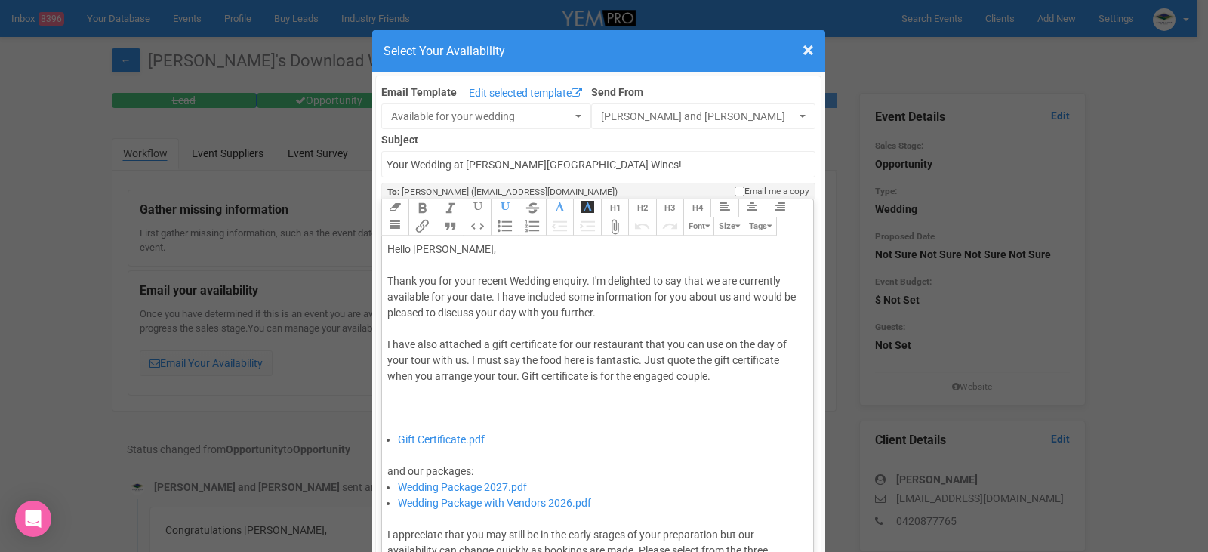 The width and height of the screenshot is (1208, 552). Describe the element at coordinates (724, 208) in the screenshot. I see `button: Align Left` at that location.